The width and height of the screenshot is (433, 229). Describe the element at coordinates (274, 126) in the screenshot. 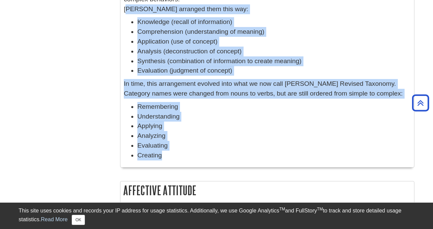

I see `li: Applying` at that location.